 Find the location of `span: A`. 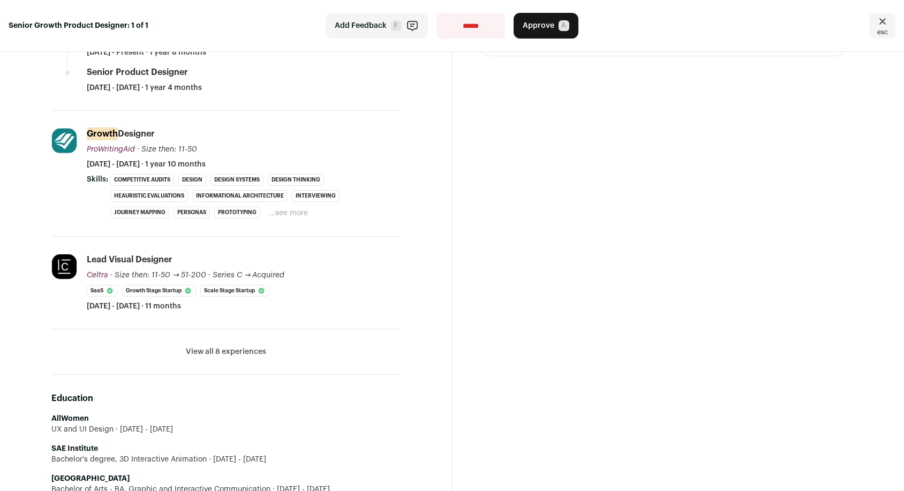

span: A is located at coordinates (564, 26).